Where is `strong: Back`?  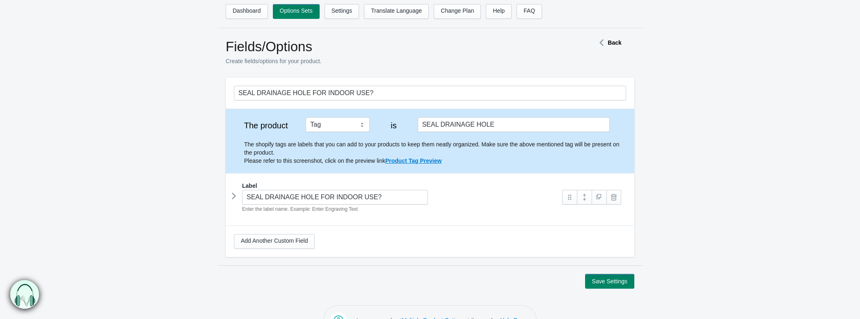
strong: Back is located at coordinates (614, 43).